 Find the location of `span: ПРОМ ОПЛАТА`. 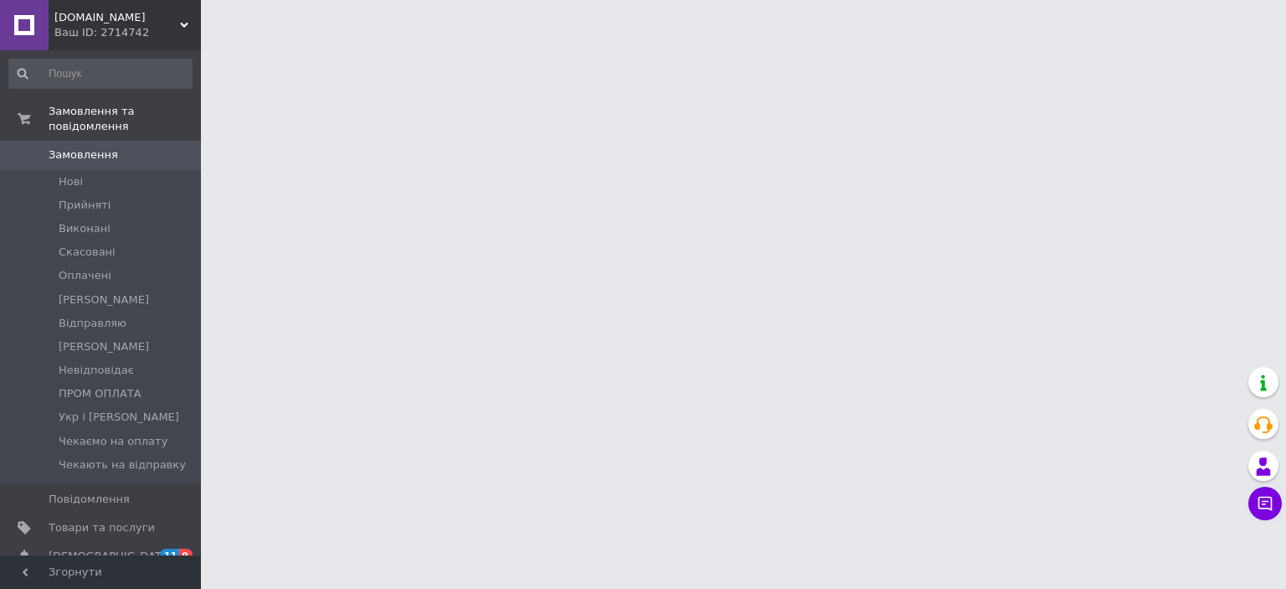

span: ПРОМ ОПЛАТА is located at coordinates (100, 394).